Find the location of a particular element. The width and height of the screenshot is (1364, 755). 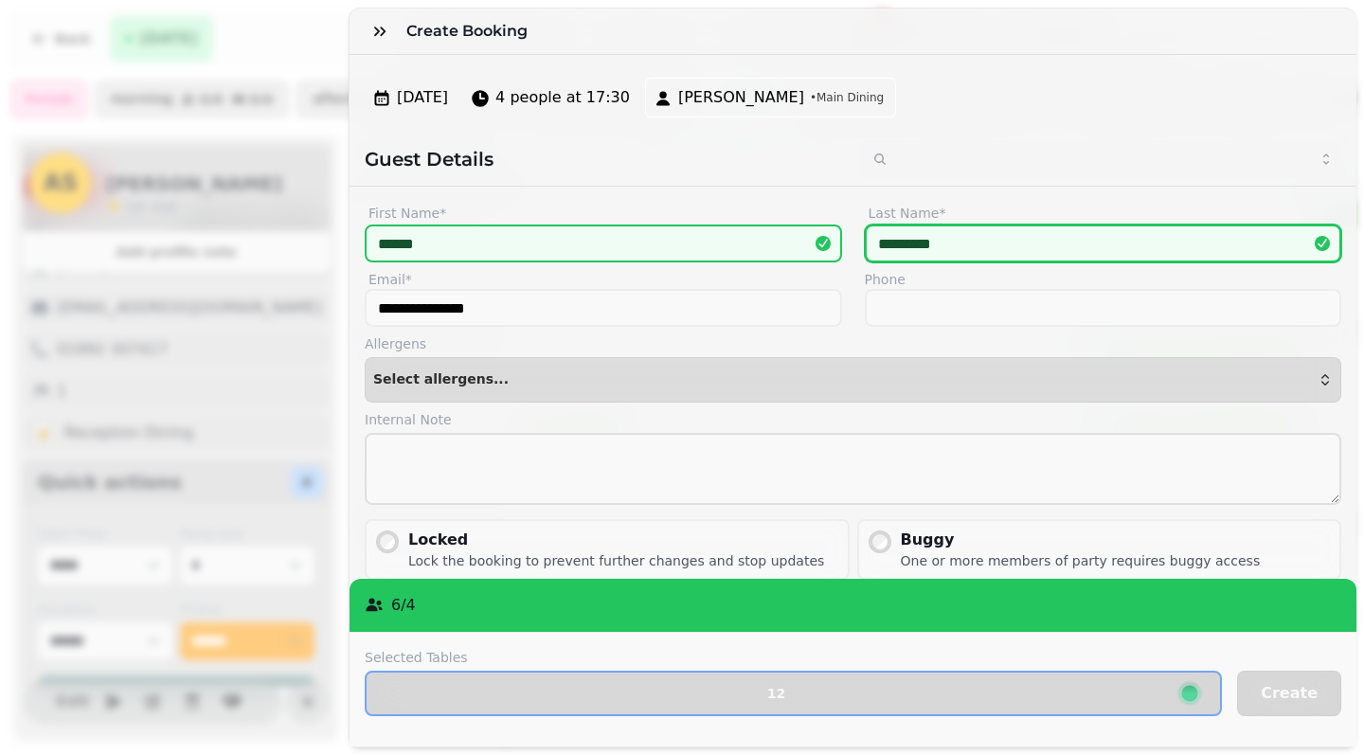

div: Locked is located at coordinates (616, 540).